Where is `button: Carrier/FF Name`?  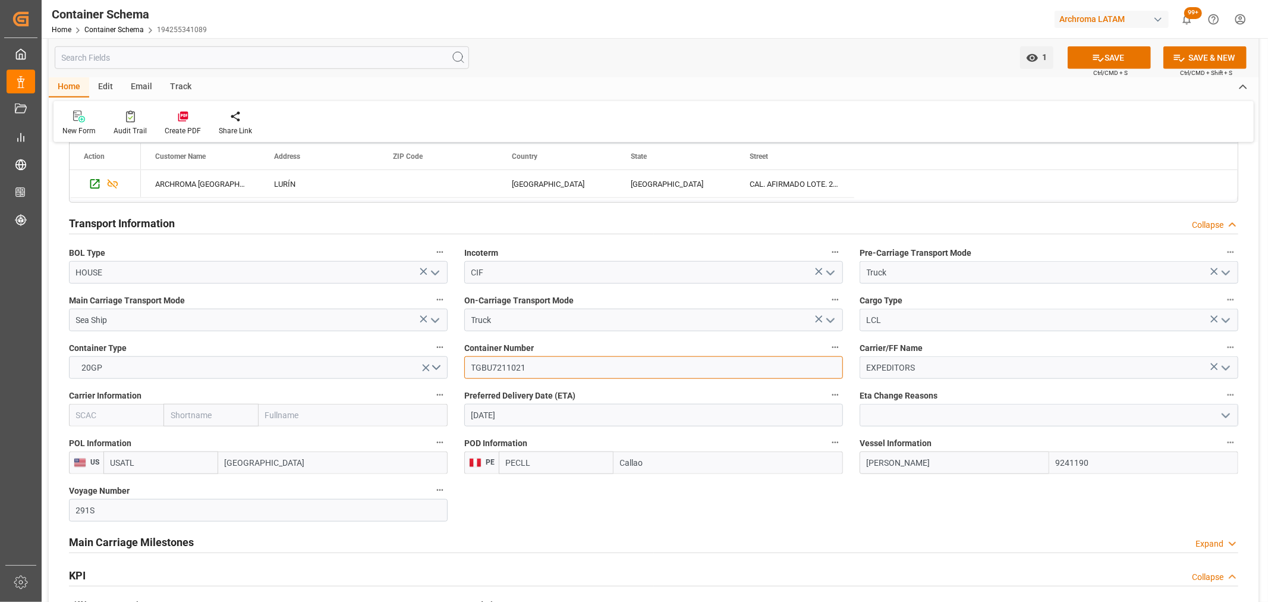
button: Carrier/FF Name is located at coordinates (1230, 347).